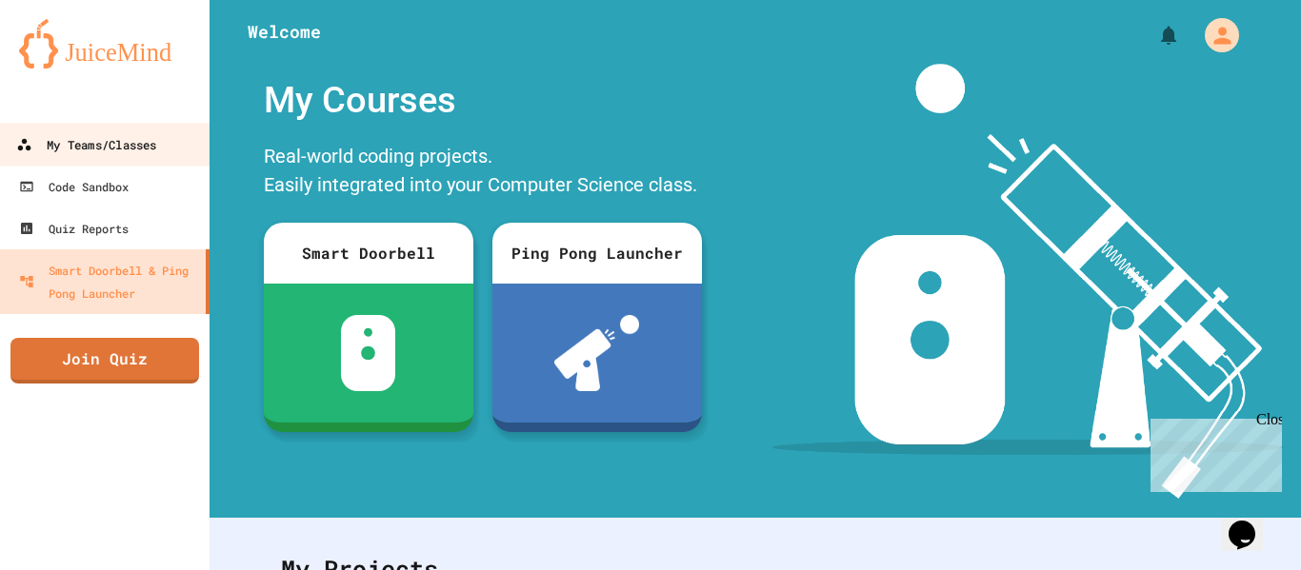  I want to click on img: sdb-white.svg, so click(367, 353).